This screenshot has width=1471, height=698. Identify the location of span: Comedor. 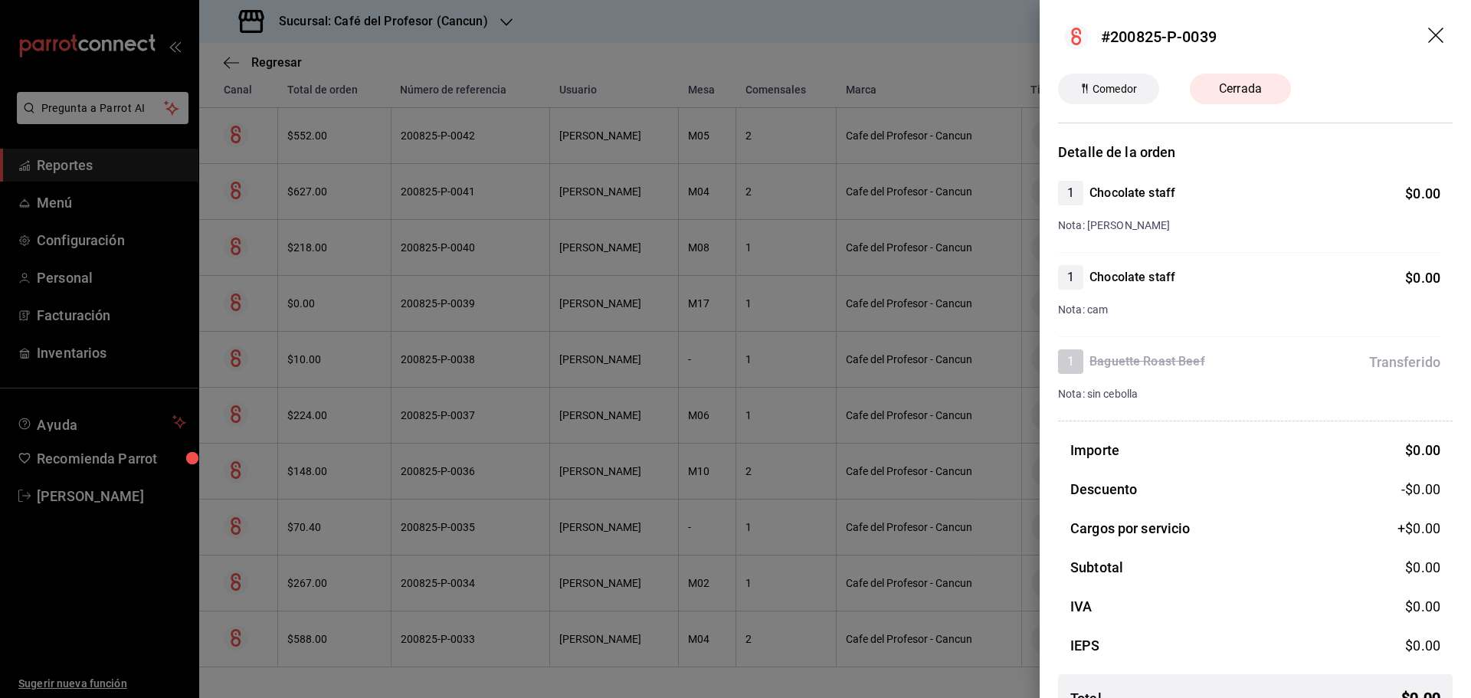
(1115, 89).